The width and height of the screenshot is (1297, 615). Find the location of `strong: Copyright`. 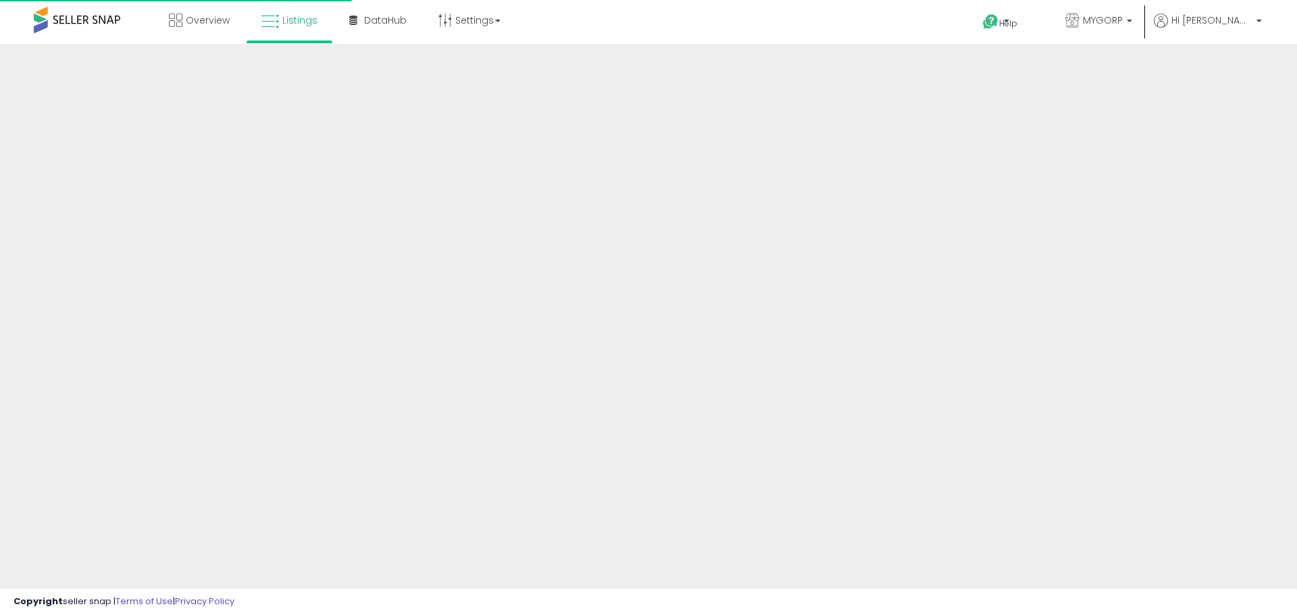

strong: Copyright is located at coordinates (38, 601).